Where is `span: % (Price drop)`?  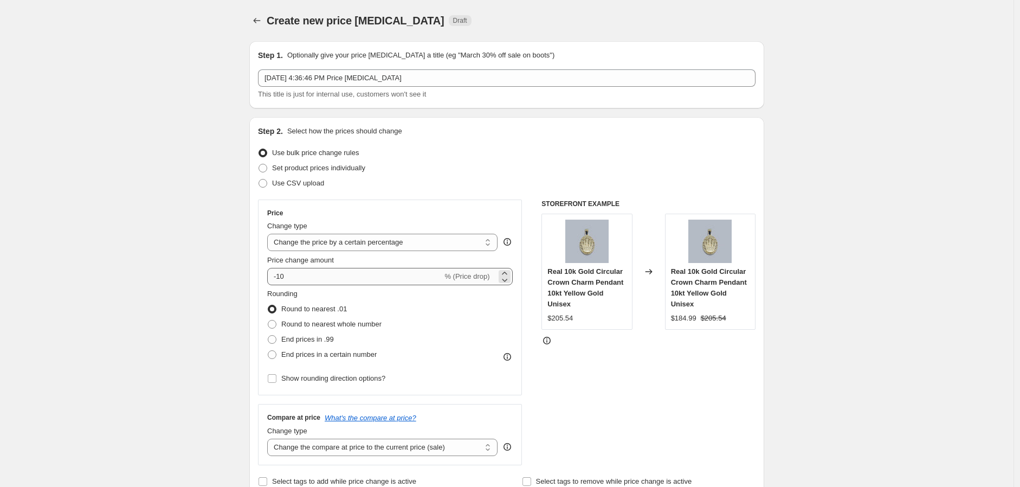 span: % (Price drop) is located at coordinates (467, 276).